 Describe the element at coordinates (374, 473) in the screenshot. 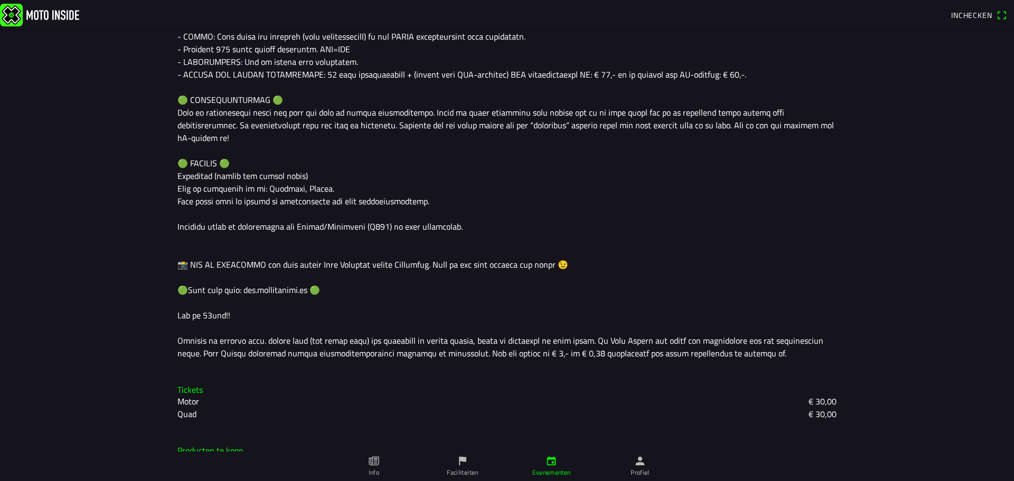

I see `ion-label: Info` at that location.